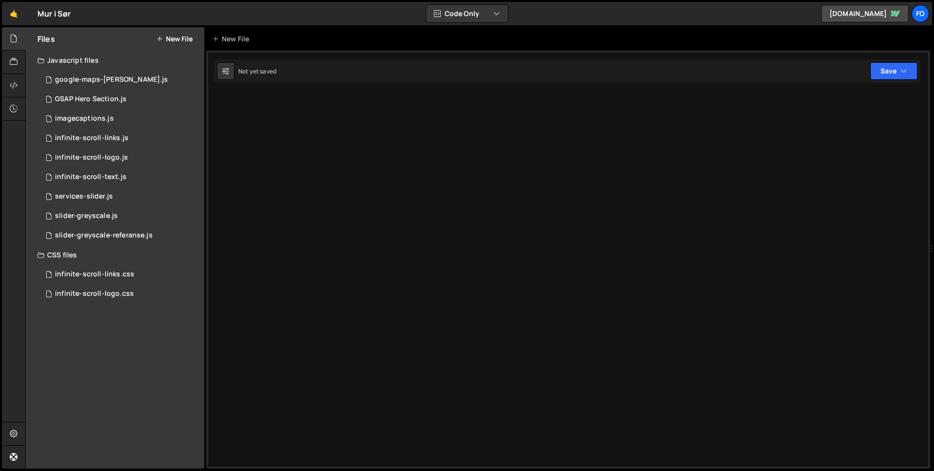 The image size is (934, 471). Describe the element at coordinates (84, 119) in the screenshot. I see `div: imagecaptions.js` at that location.